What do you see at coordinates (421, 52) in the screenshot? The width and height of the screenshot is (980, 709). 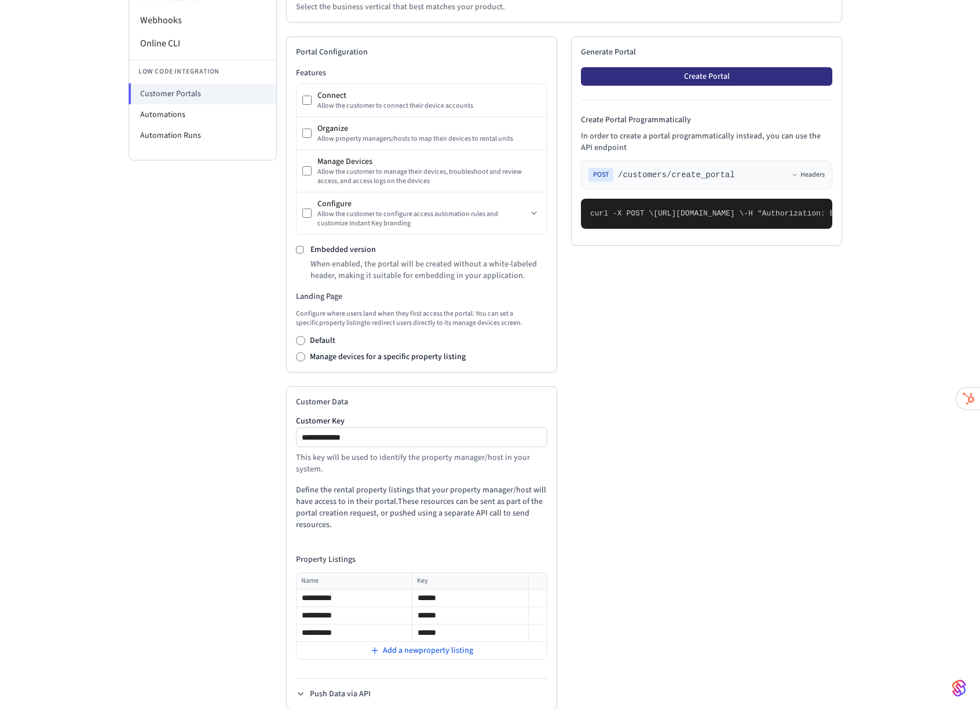 I see `h2: Portal Configuration` at bounding box center [421, 52].